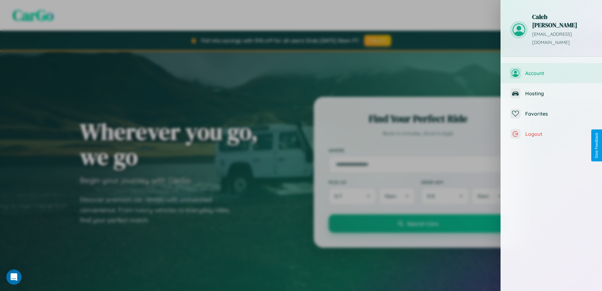 The width and height of the screenshot is (602, 291). Describe the element at coordinates (14, 277) in the screenshot. I see `div: Open Intercom Messenger` at that location.